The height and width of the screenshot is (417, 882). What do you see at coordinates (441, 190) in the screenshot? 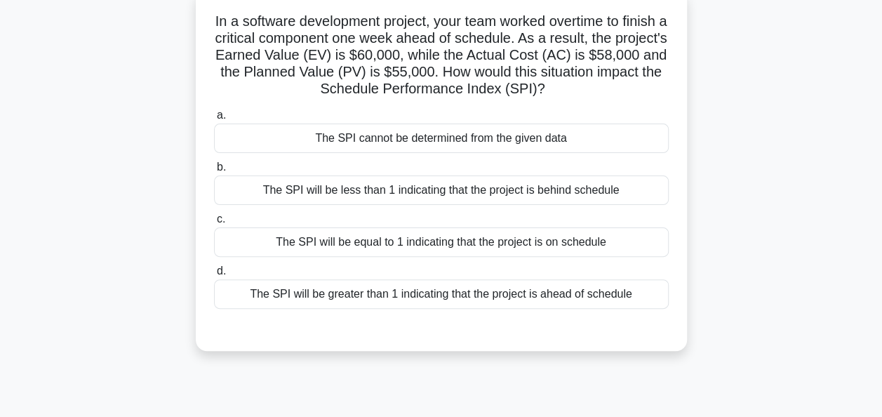
I see `div: The SPI will be less than 1 indicating that the project is behind schedule` at bounding box center [441, 190].